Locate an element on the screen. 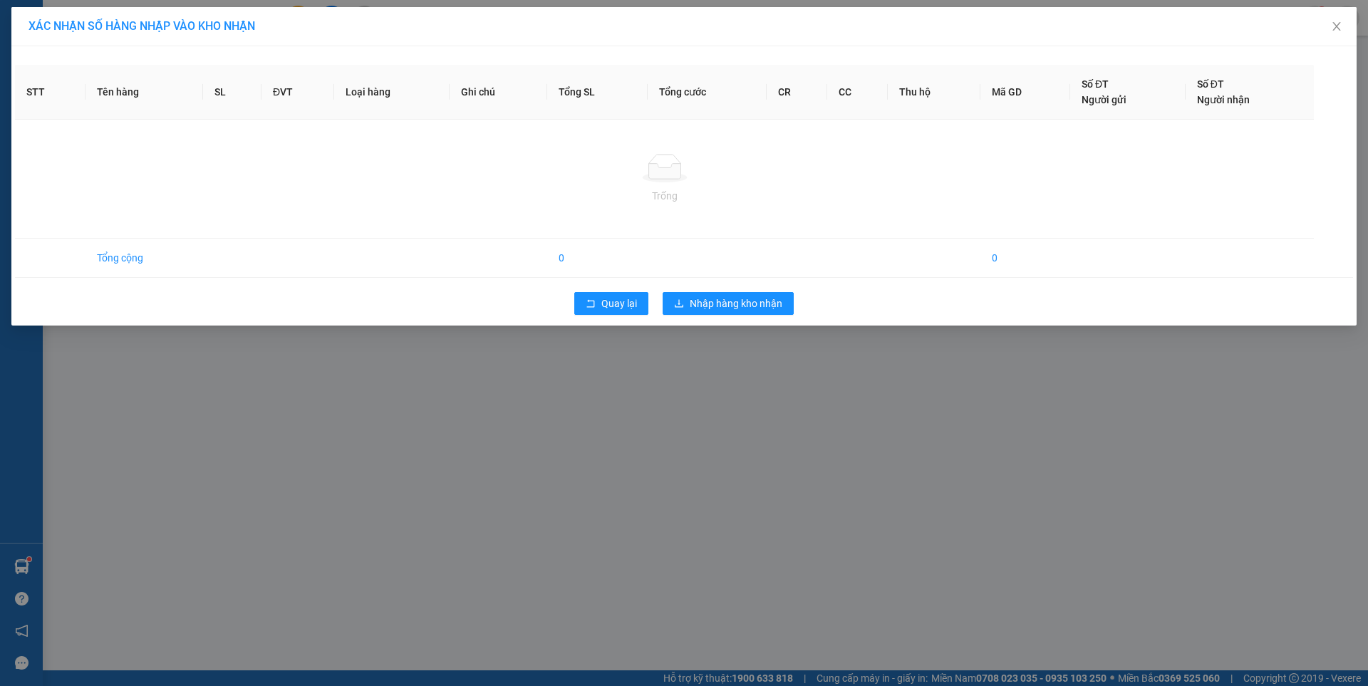 The image size is (1368, 686). span: download is located at coordinates (679, 304).